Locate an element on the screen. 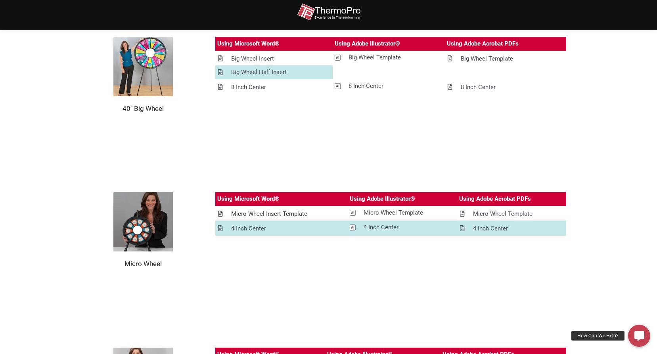 Image resolution: width=657 pixels, height=354 pixels. h2: 40" Big Wheel is located at coordinates (143, 109).